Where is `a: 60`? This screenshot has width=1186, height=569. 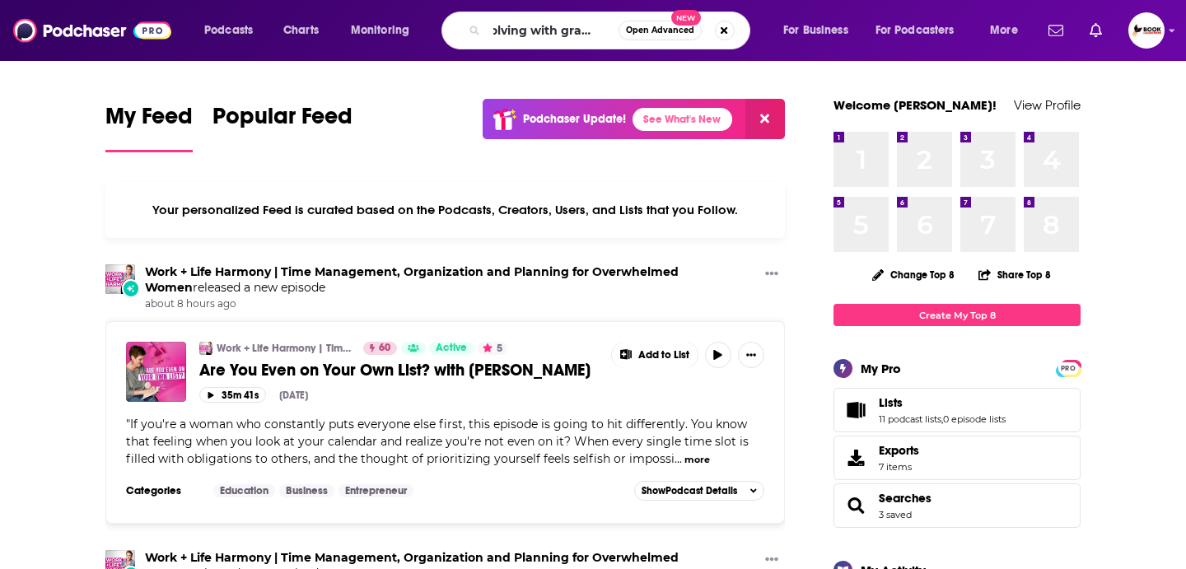 a: 60 is located at coordinates (380, 348).